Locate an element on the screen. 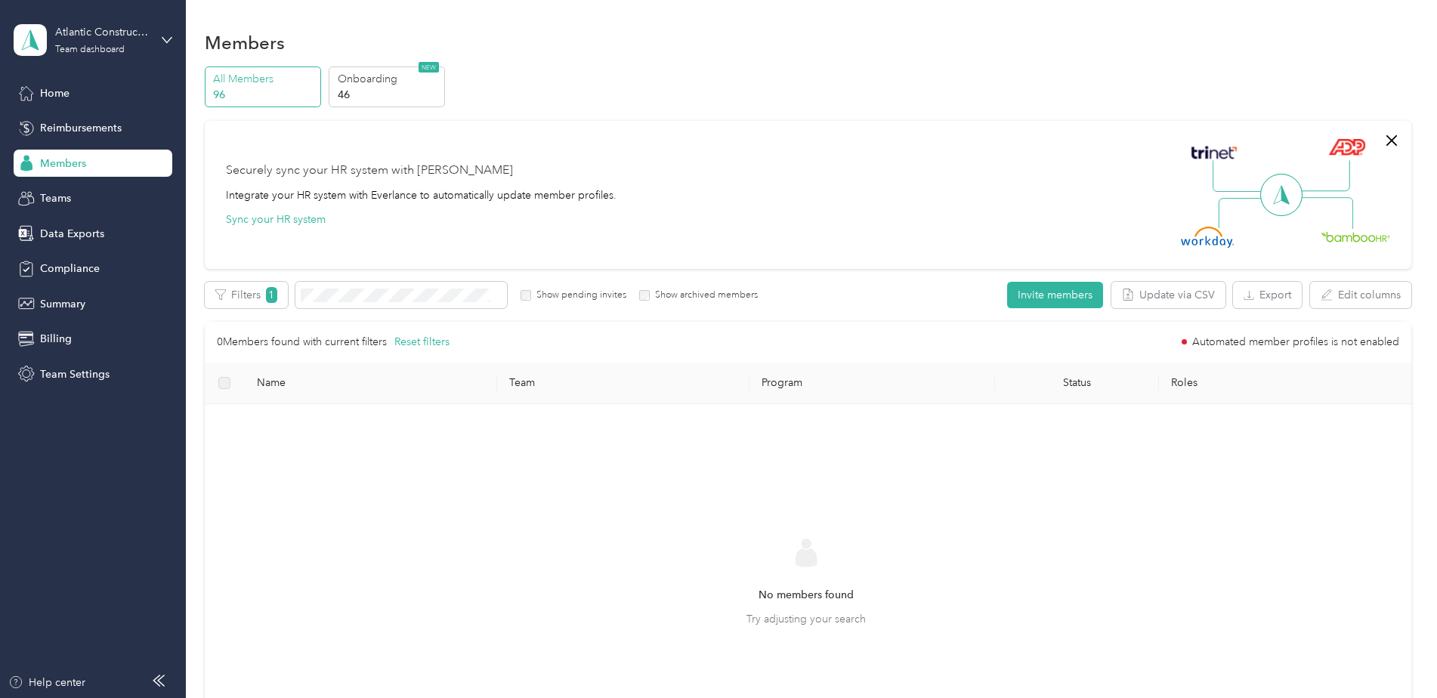 This screenshot has height=698, width=1437. div: Team dashboard is located at coordinates (90, 50).